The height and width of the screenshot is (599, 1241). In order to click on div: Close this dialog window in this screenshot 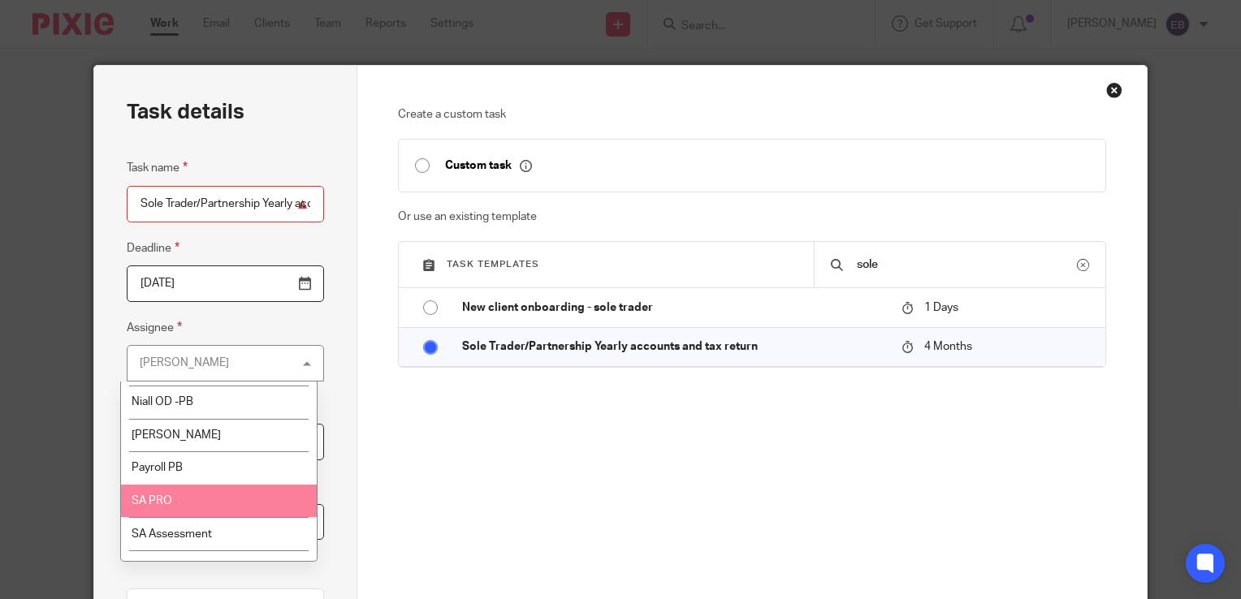, I will do `click(1114, 90)`.